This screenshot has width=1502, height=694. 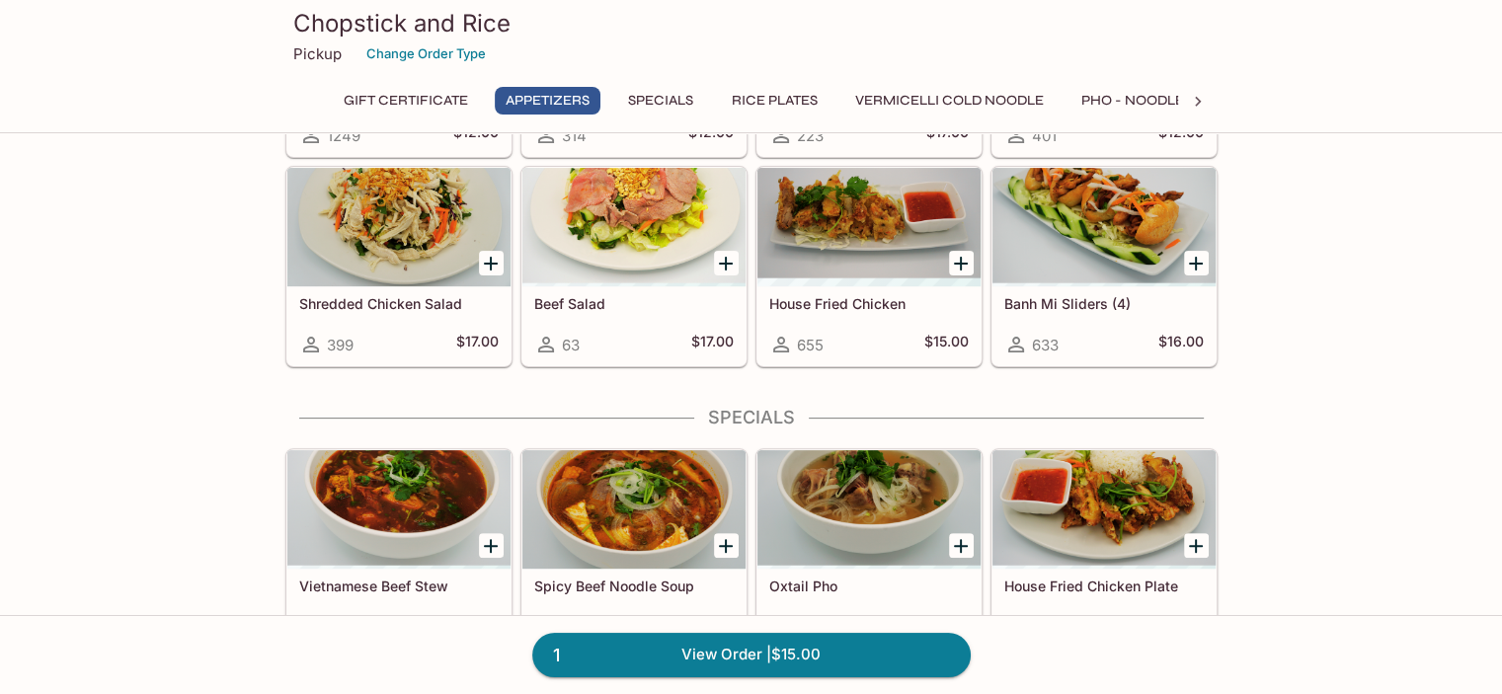 What do you see at coordinates (634, 227) in the screenshot?
I see `div: Beef Salad` at bounding box center [634, 227].